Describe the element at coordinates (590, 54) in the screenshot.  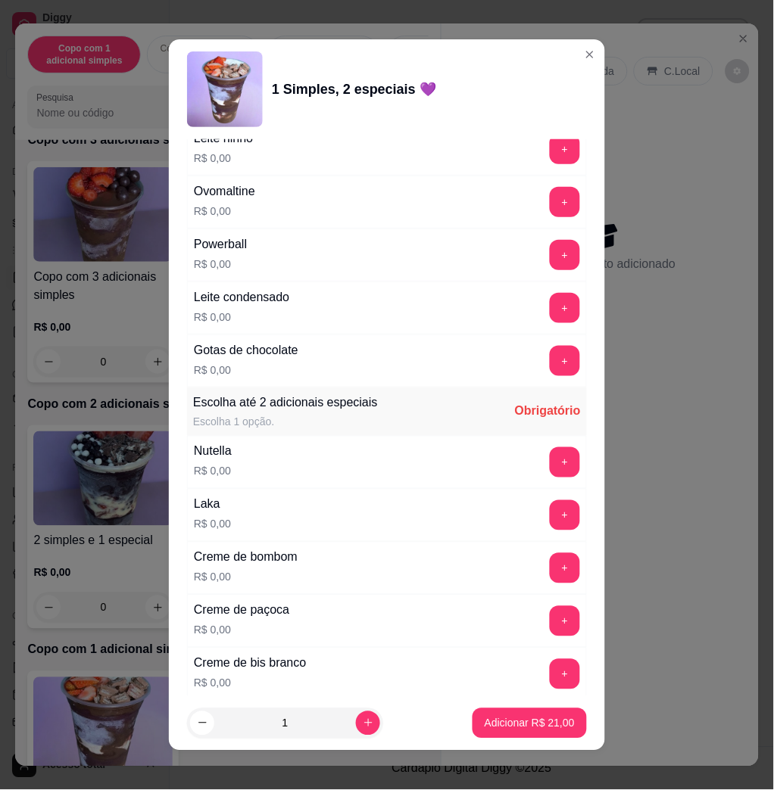
I see `button: Close` at that location.